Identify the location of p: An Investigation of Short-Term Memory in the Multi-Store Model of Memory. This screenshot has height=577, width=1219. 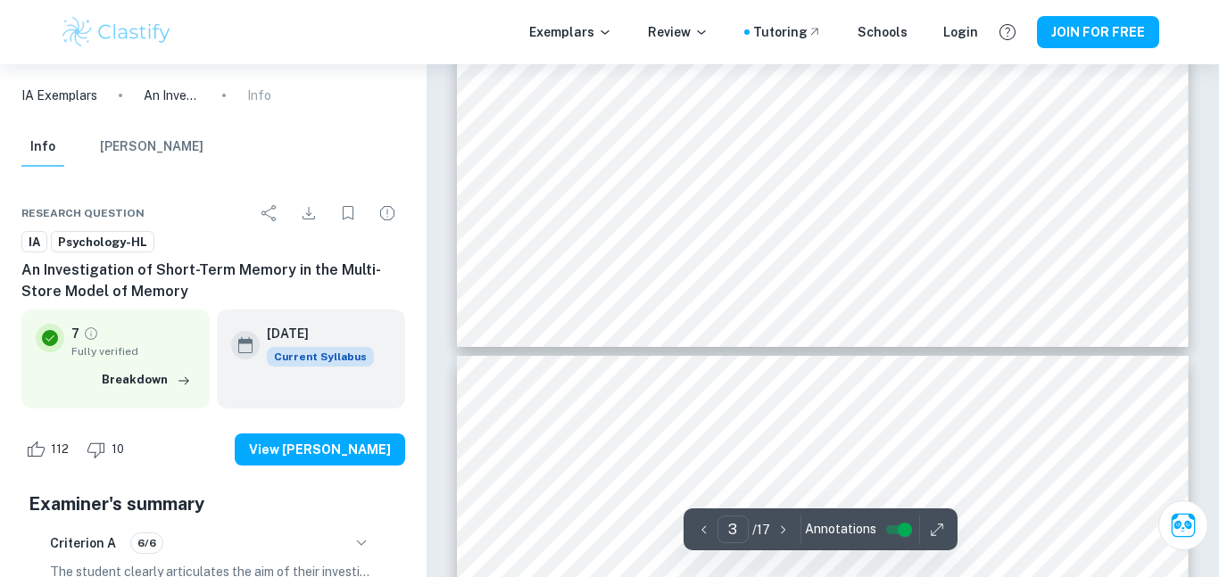
(172, 95).